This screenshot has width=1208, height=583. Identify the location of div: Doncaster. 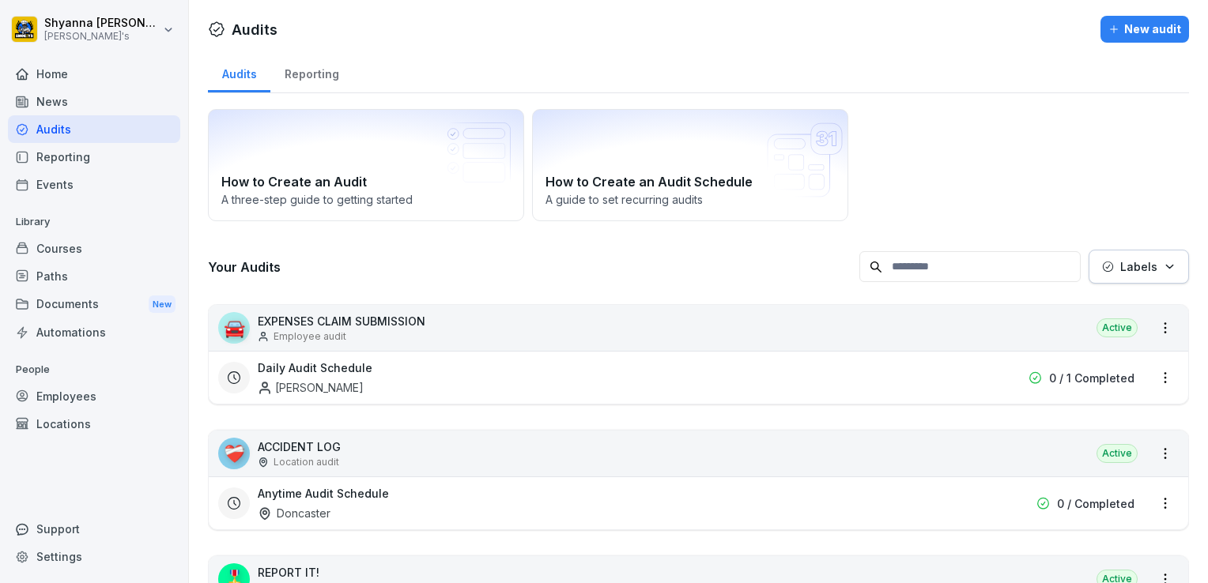
(294, 513).